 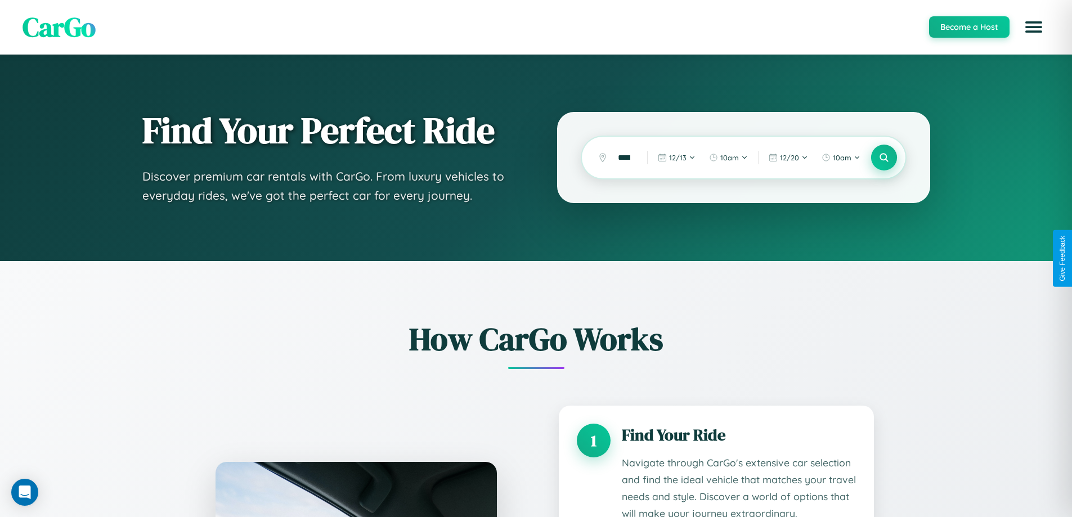 I want to click on p: Discover premium car rentals with CarGo. From luxury vehicles to everyday rides, we've got the pe..., so click(x=327, y=186).